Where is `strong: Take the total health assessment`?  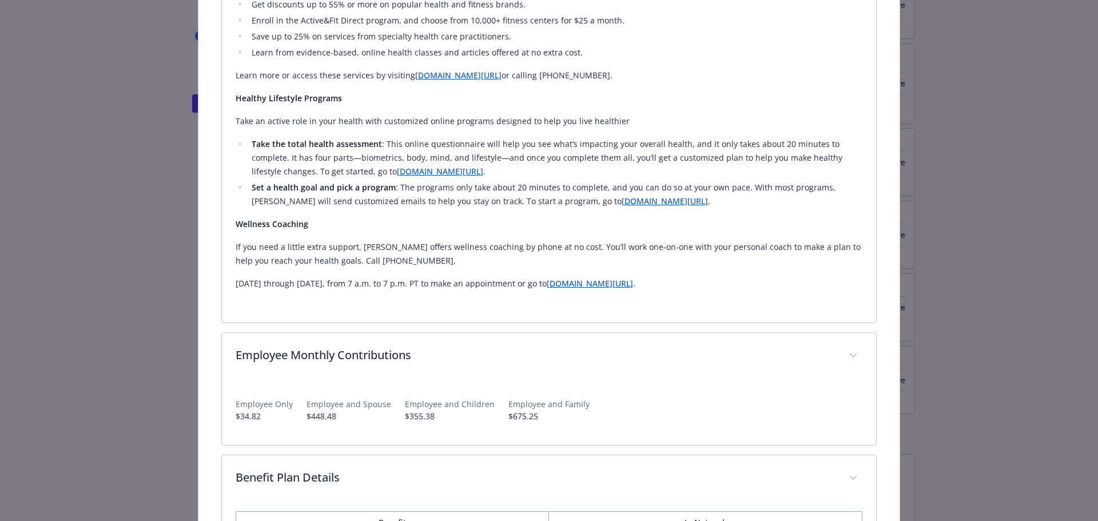
strong: Take the total health assessment is located at coordinates (317, 144).